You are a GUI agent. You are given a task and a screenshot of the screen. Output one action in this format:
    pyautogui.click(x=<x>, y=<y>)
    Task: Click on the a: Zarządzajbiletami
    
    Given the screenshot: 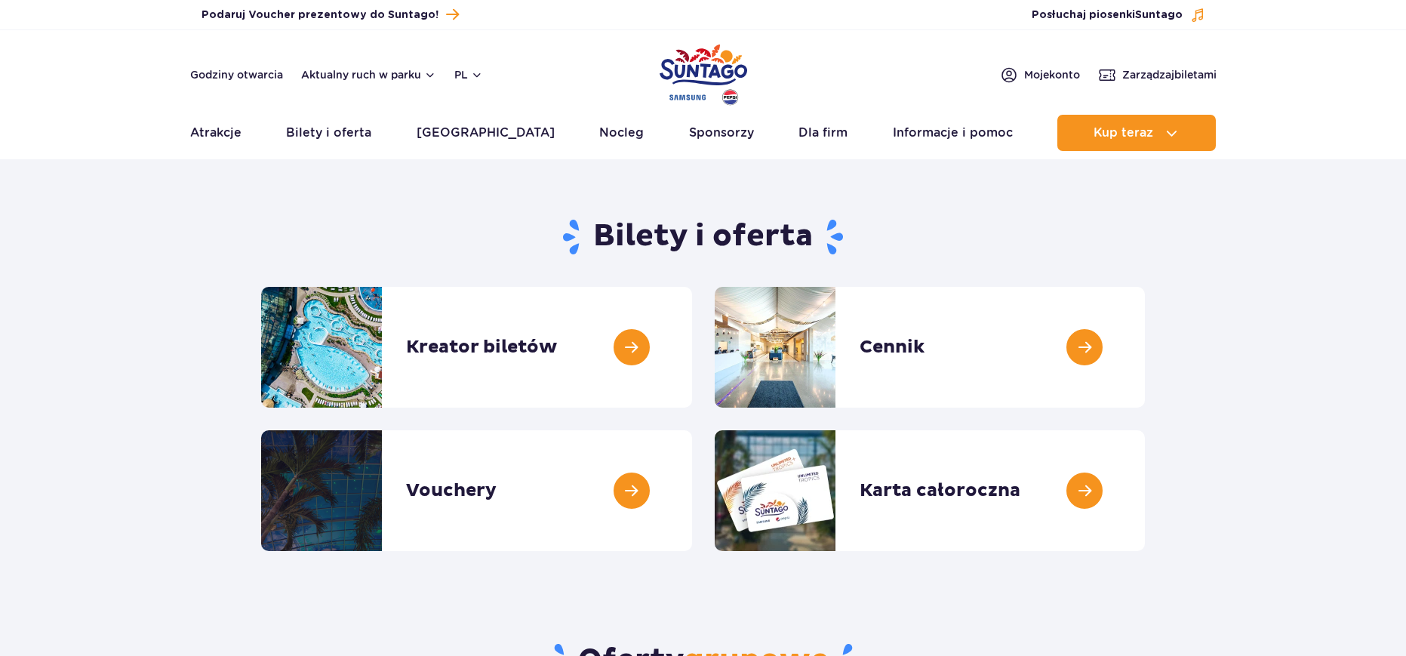 What is the action you would take?
    pyautogui.click(x=1157, y=75)
    